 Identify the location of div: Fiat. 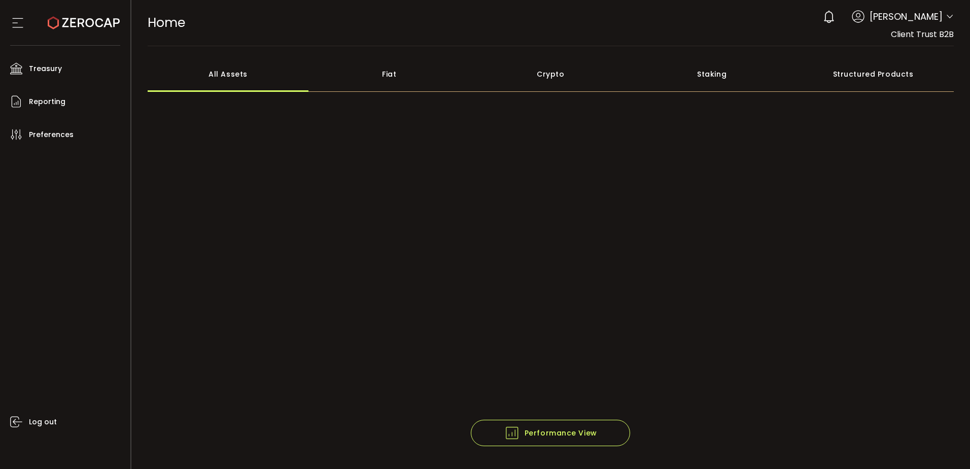
(389, 74).